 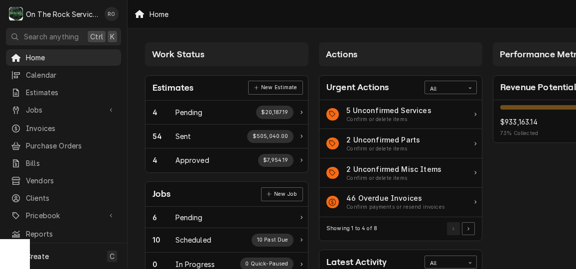 What do you see at coordinates (63, 180) in the screenshot?
I see `a: Vendors` at bounding box center [63, 180].